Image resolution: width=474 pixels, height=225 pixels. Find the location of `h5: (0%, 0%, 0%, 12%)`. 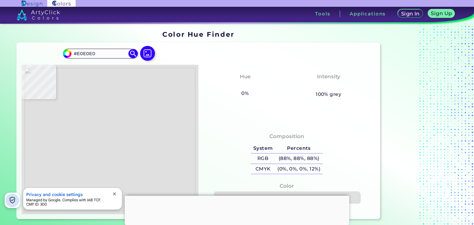

h5: (0%, 0%, 0%, 12%) is located at coordinates (299, 169).